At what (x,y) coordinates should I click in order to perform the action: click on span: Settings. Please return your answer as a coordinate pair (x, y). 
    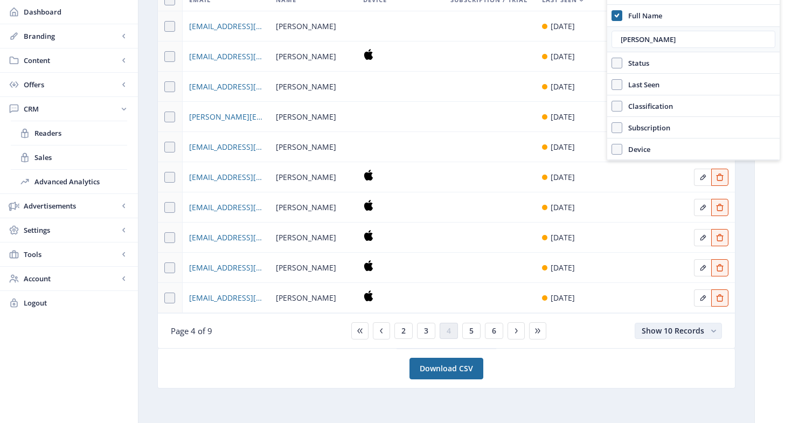
    Looking at the image, I should click on (71, 230).